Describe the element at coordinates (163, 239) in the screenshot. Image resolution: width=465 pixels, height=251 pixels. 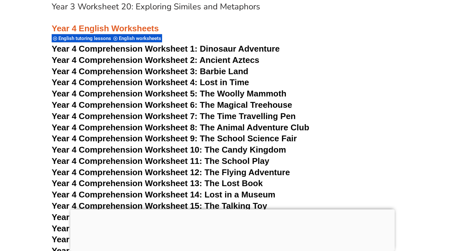
I see `span: Year 4 Comprehension Worksheet 18: The School Swap` at that location.